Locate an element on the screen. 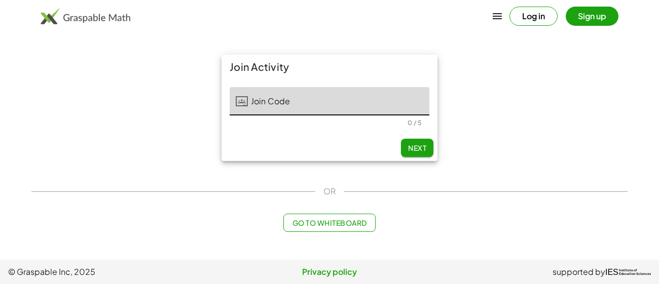 This screenshot has height=284, width=659. div: Join Activity is located at coordinates (329, 67).